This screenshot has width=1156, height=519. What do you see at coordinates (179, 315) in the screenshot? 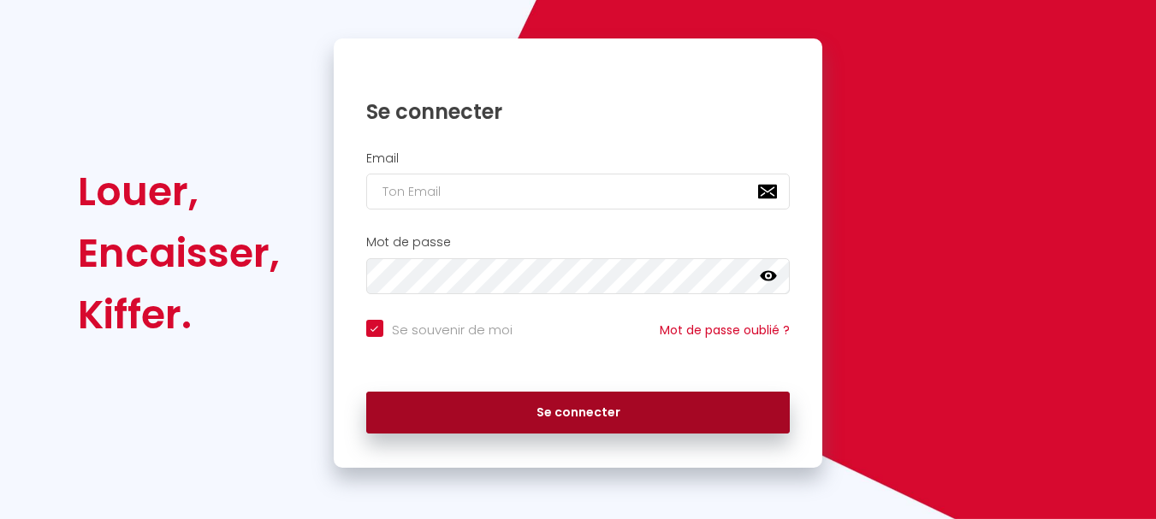
I see `div: Kiffer.` at bounding box center [179, 315].